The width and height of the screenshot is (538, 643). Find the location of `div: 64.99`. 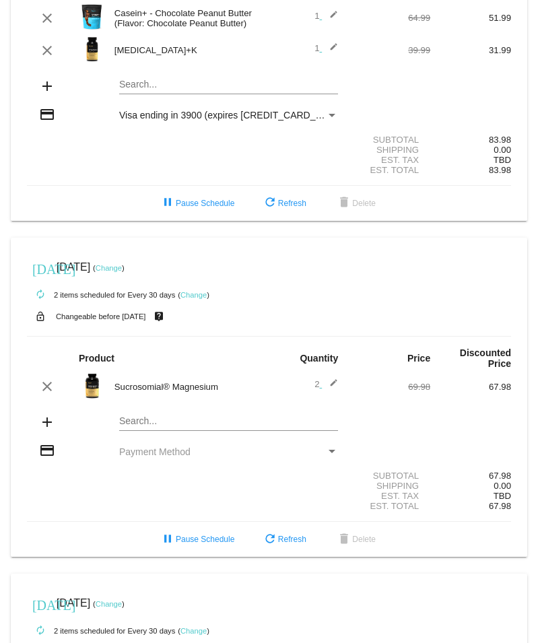

div: 64.99 is located at coordinates (390, 18).